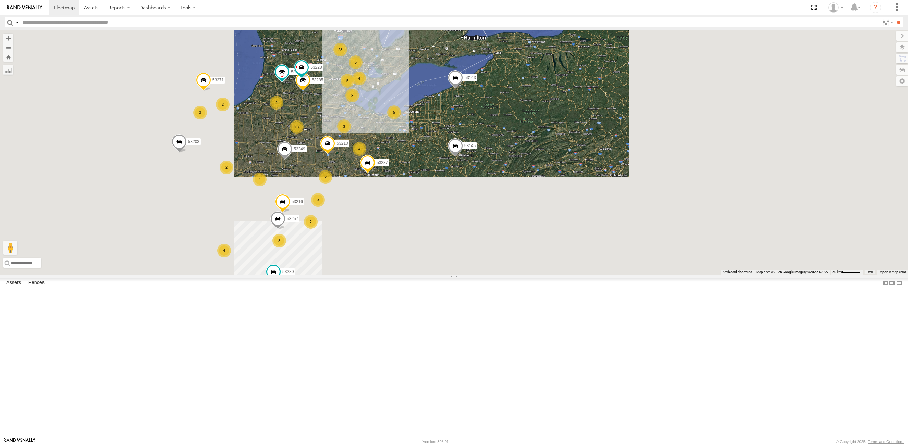  Describe the element at coordinates (25, 8) in the screenshot. I see `img: rand-logo.svg` at that location.